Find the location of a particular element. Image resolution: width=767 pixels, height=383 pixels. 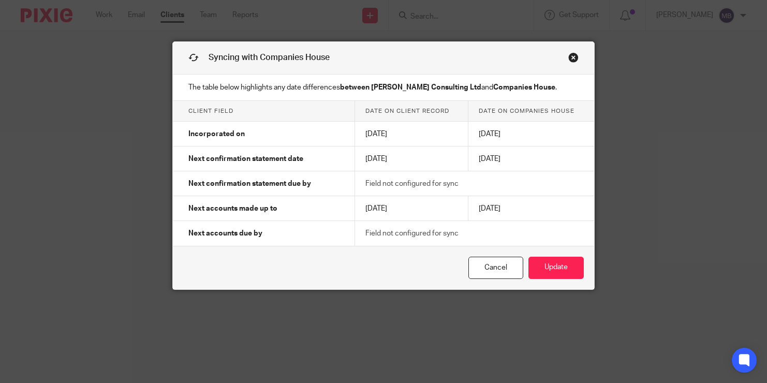

td: Next confirmation statement date is located at coordinates (263, 159).